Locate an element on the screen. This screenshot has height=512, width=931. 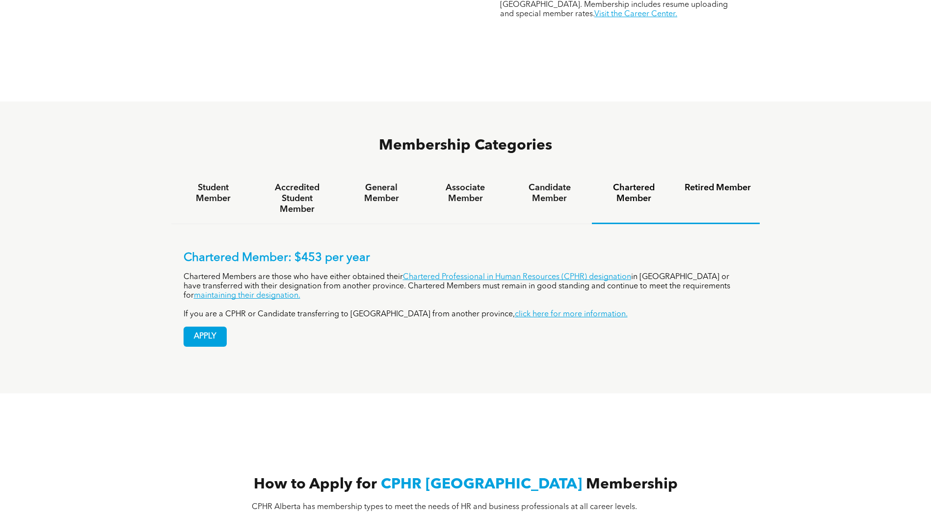
span: How to Apply for is located at coordinates (315, 485).